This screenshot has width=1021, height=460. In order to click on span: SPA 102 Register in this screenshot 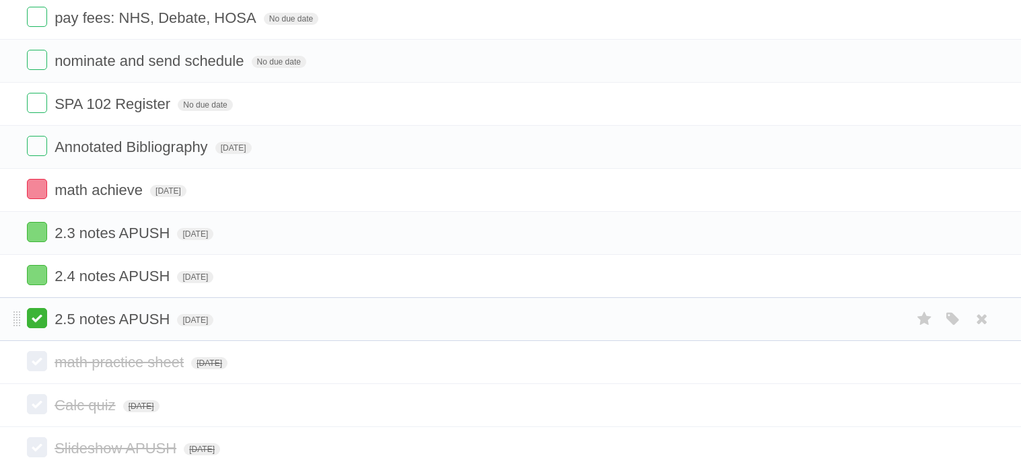, I will do `click(114, 104)`.